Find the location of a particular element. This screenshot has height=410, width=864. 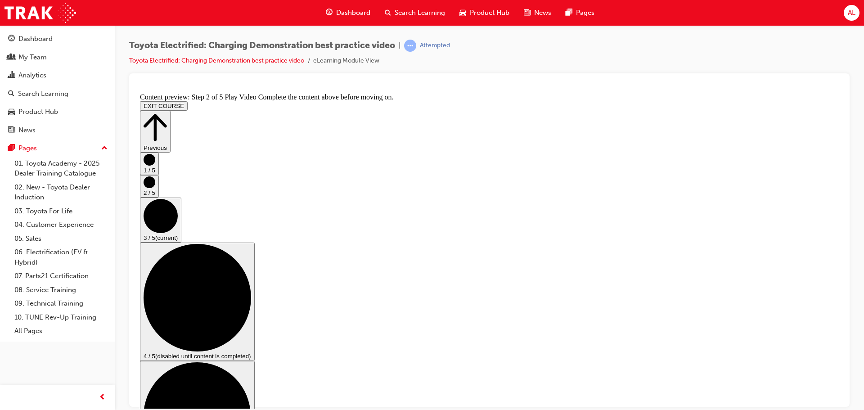

button: Pages is located at coordinates (57, 148).